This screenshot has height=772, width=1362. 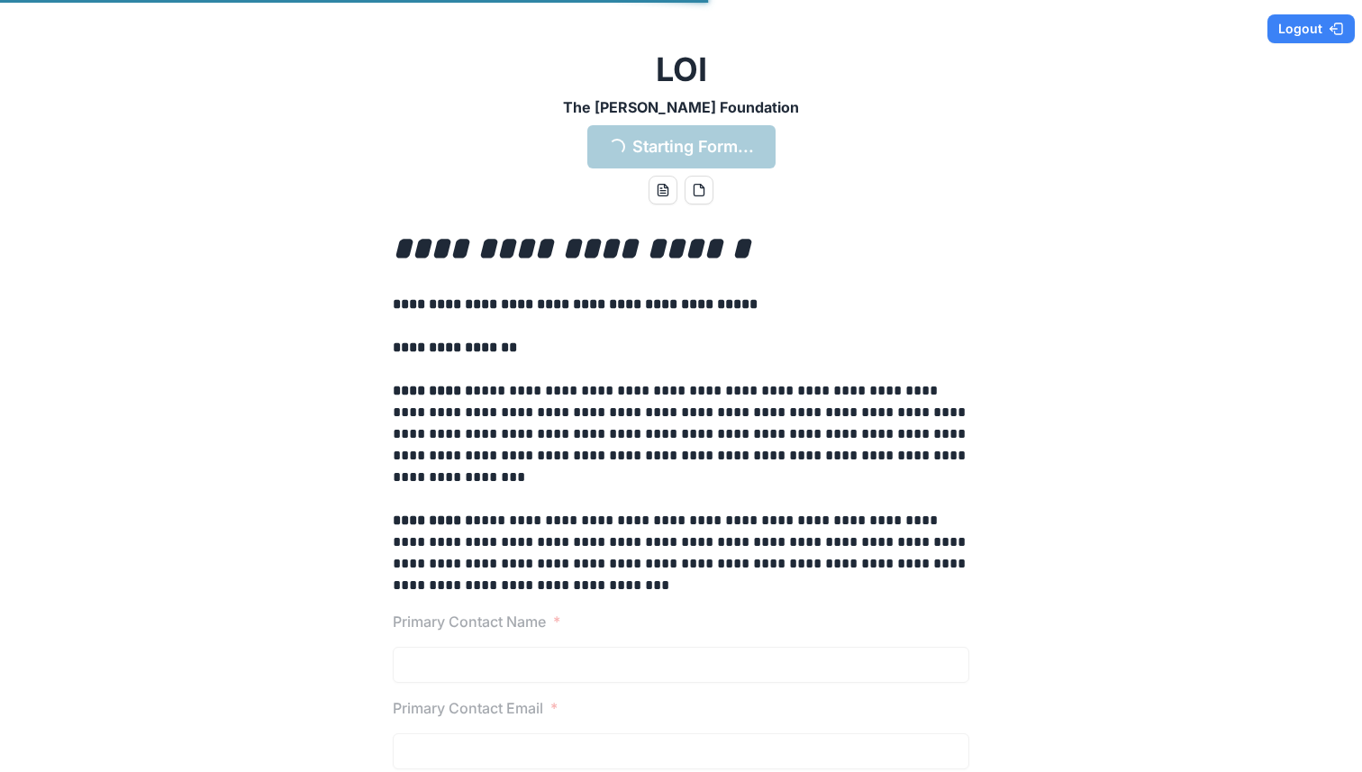 What do you see at coordinates (699, 190) in the screenshot?
I see `button: pdf-download` at bounding box center [699, 190].